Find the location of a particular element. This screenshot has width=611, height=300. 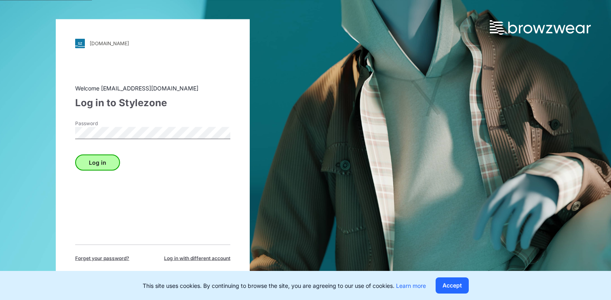

button: Log in is located at coordinates (97, 162).